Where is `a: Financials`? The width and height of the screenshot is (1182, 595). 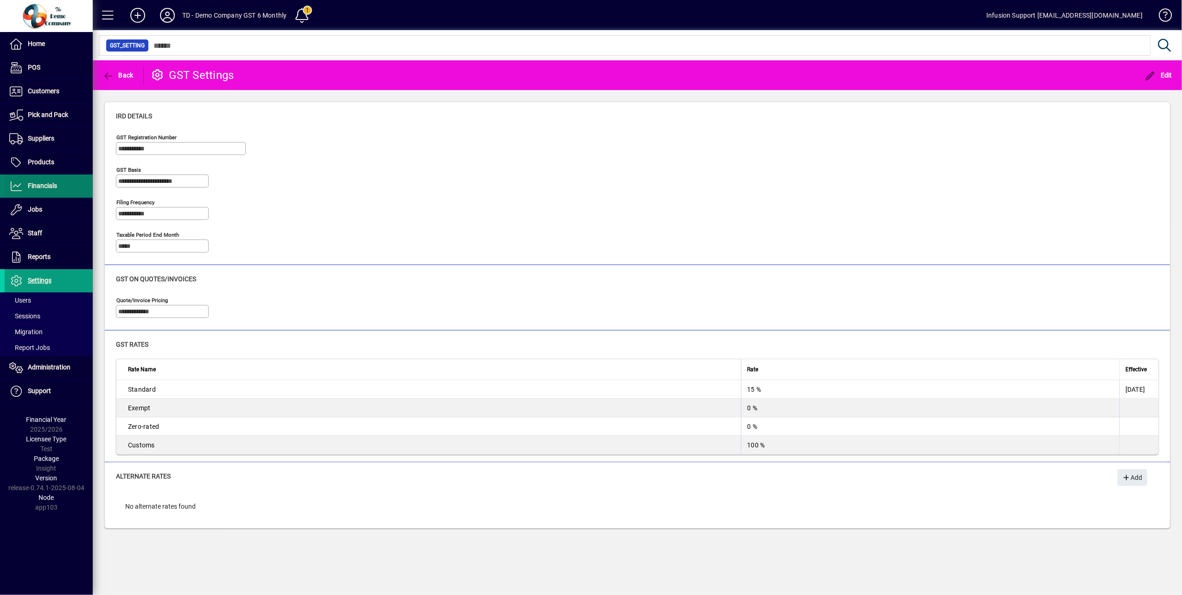
a: Financials is located at coordinates (49, 186).